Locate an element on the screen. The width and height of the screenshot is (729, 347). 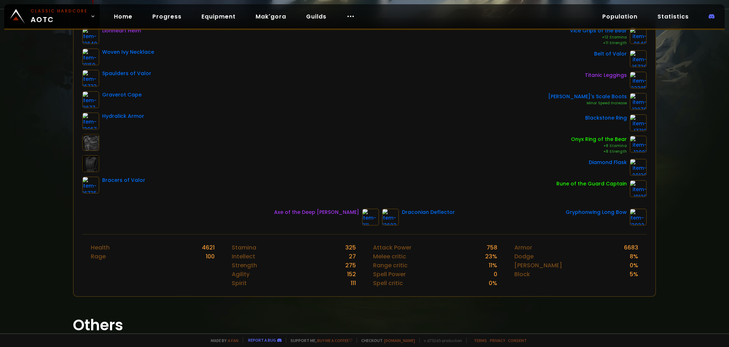
div: Dodge is located at coordinates (524, 256).